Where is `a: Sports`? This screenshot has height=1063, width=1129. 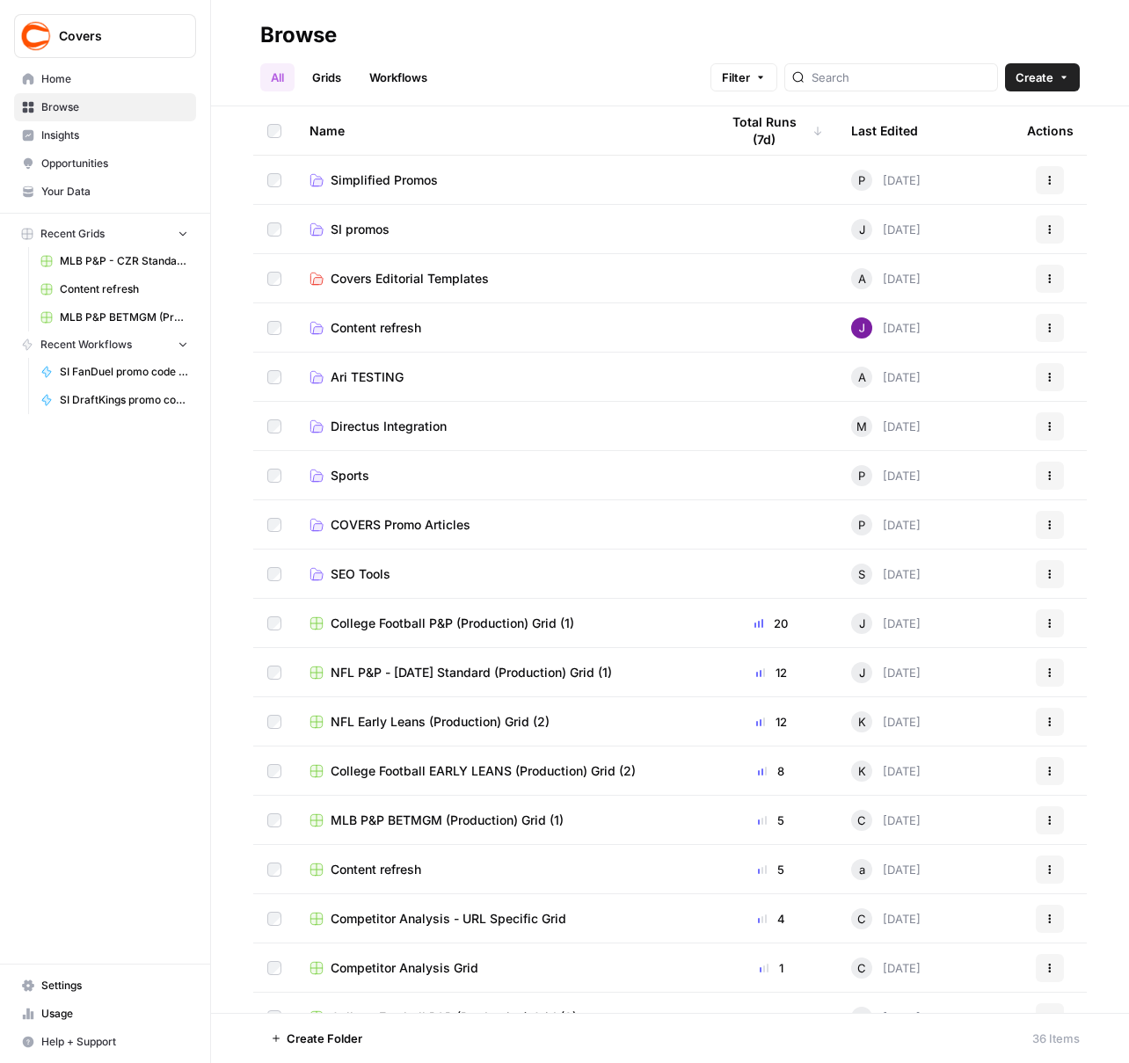
a: Sports is located at coordinates (500, 476).